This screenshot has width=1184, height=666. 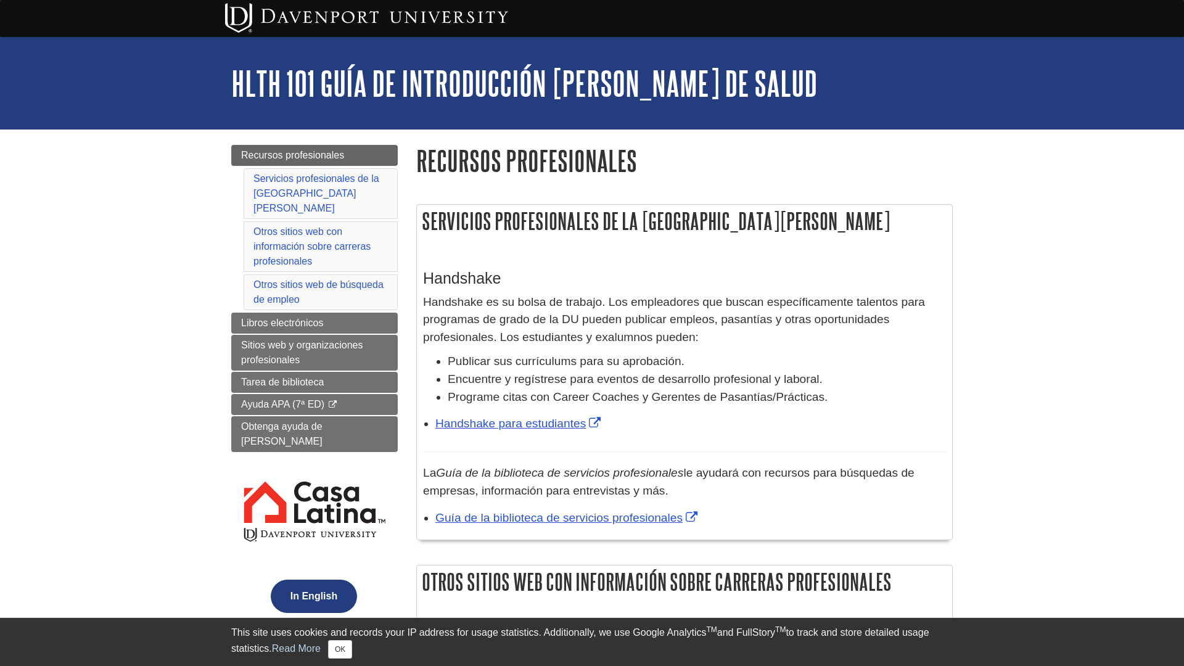 I want to click on a: In English, so click(x=314, y=596).